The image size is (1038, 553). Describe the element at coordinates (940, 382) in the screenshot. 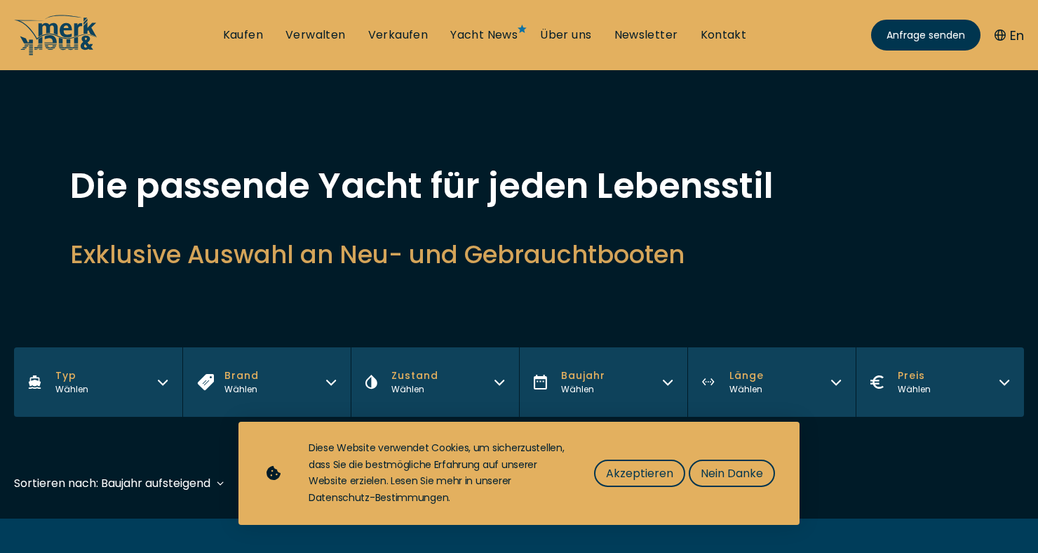

I see `button: PreisWählen` at that location.